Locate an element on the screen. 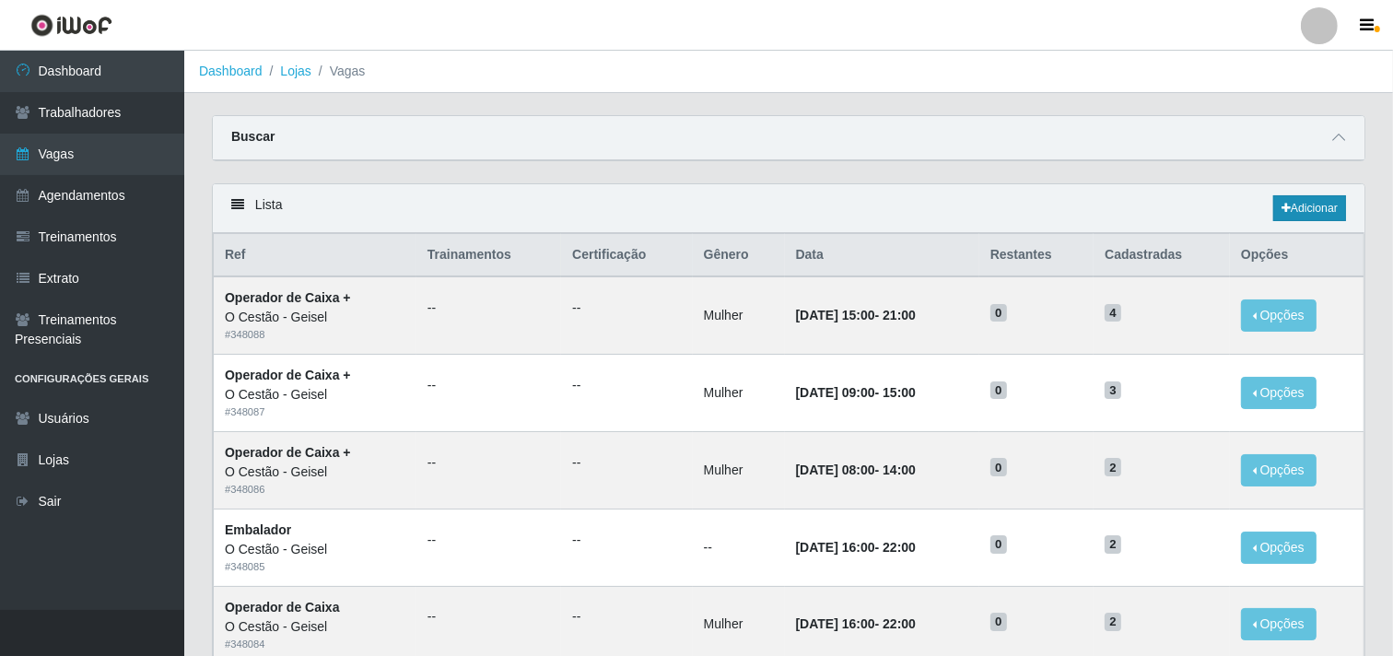  time: 21:00 is located at coordinates (899, 315).